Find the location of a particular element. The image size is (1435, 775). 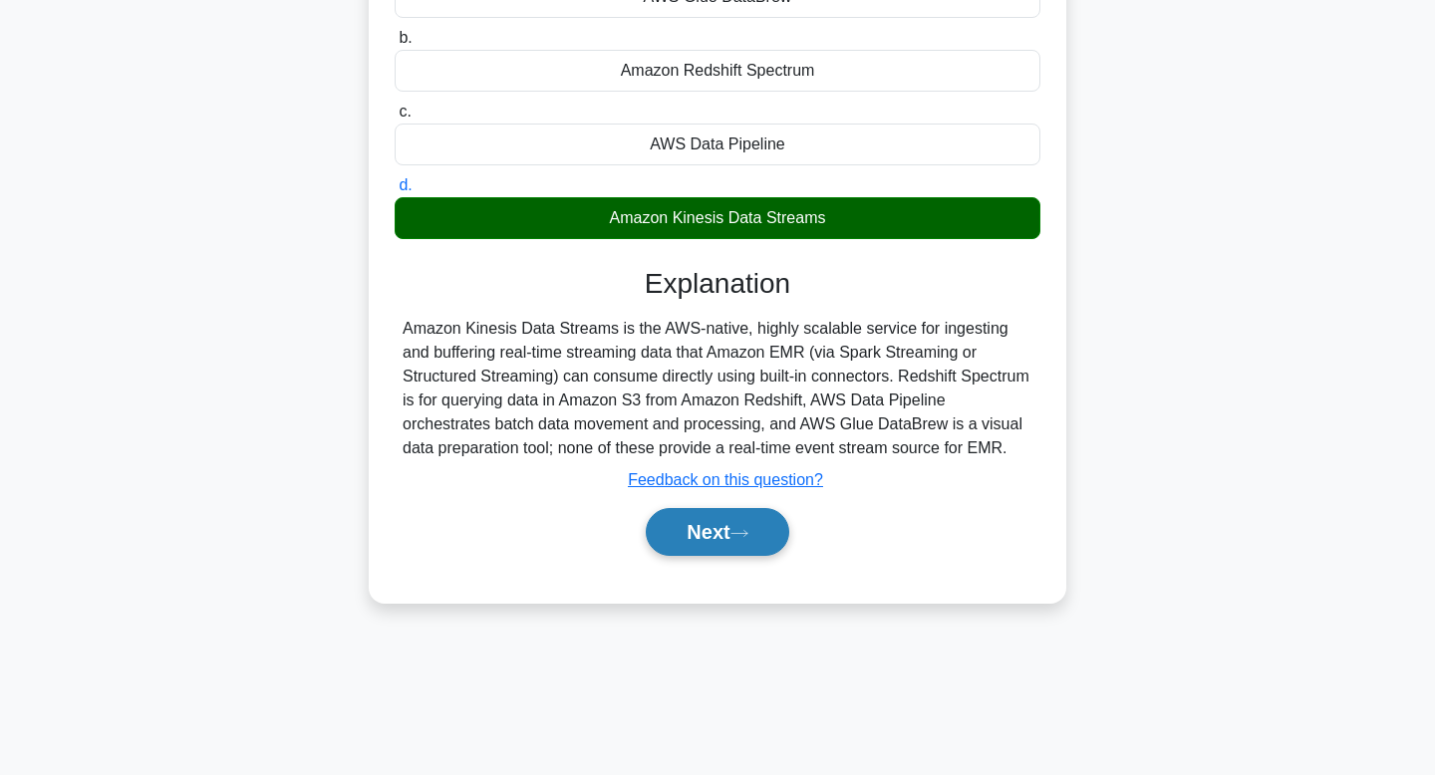

span: c. is located at coordinates (405, 111).